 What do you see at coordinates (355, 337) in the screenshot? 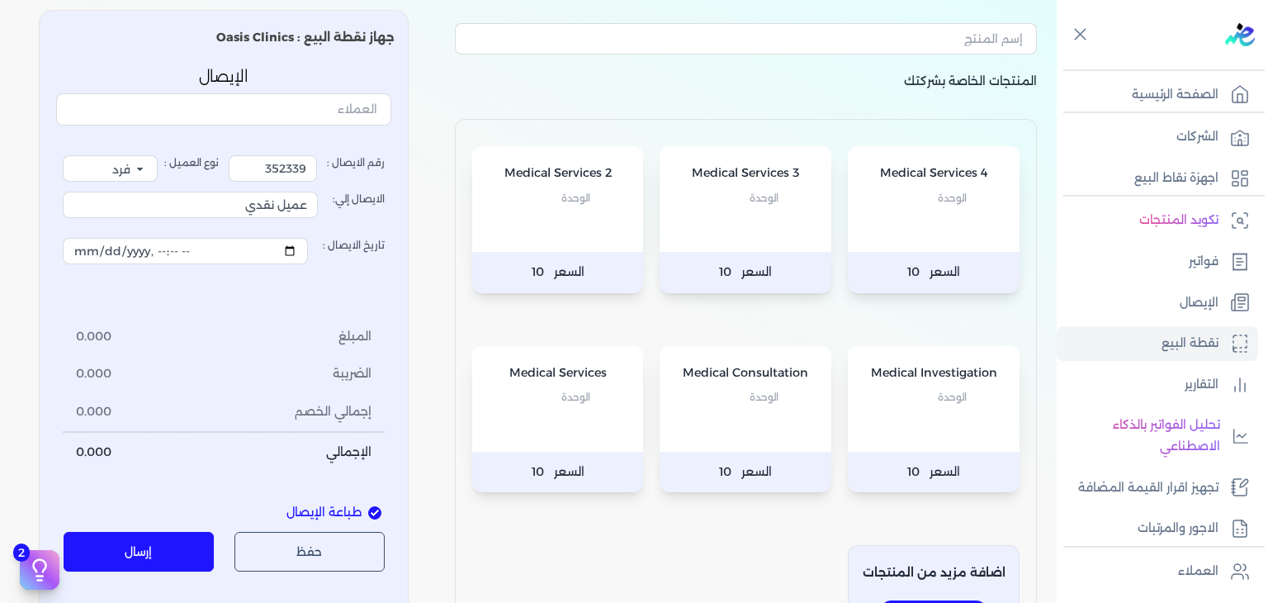
I see `span: المبلغ` at bounding box center [355, 337].